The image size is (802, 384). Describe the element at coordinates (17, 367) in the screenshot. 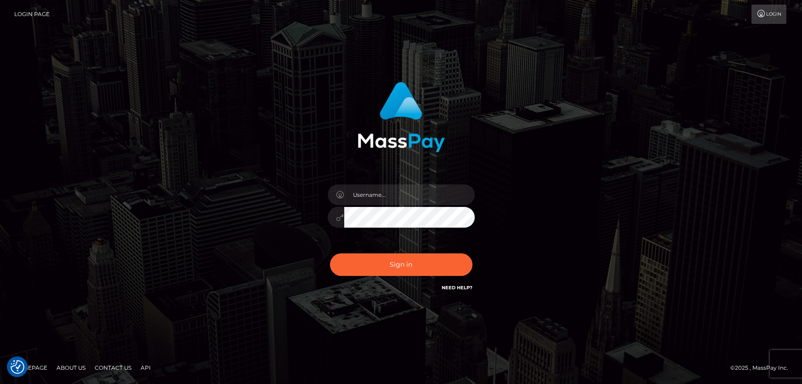

I see `button: Consent Preferences` at that location.